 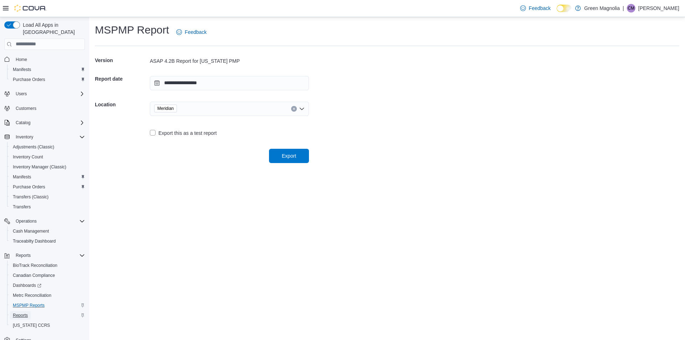 What do you see at coordinates (564, 8) in the screenshot?
I see `input: Dark Mode` at bounding box center [564, 8].